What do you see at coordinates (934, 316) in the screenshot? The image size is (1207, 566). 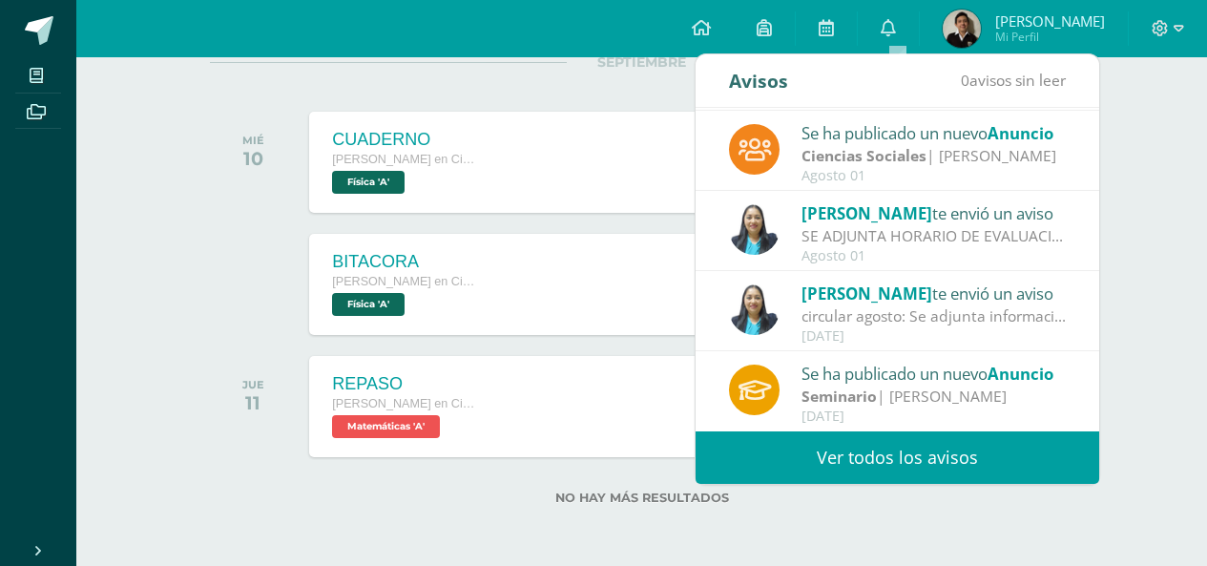 I see `div: circular agosto: Se adjunta información importante` at bounding box center [934, 316].